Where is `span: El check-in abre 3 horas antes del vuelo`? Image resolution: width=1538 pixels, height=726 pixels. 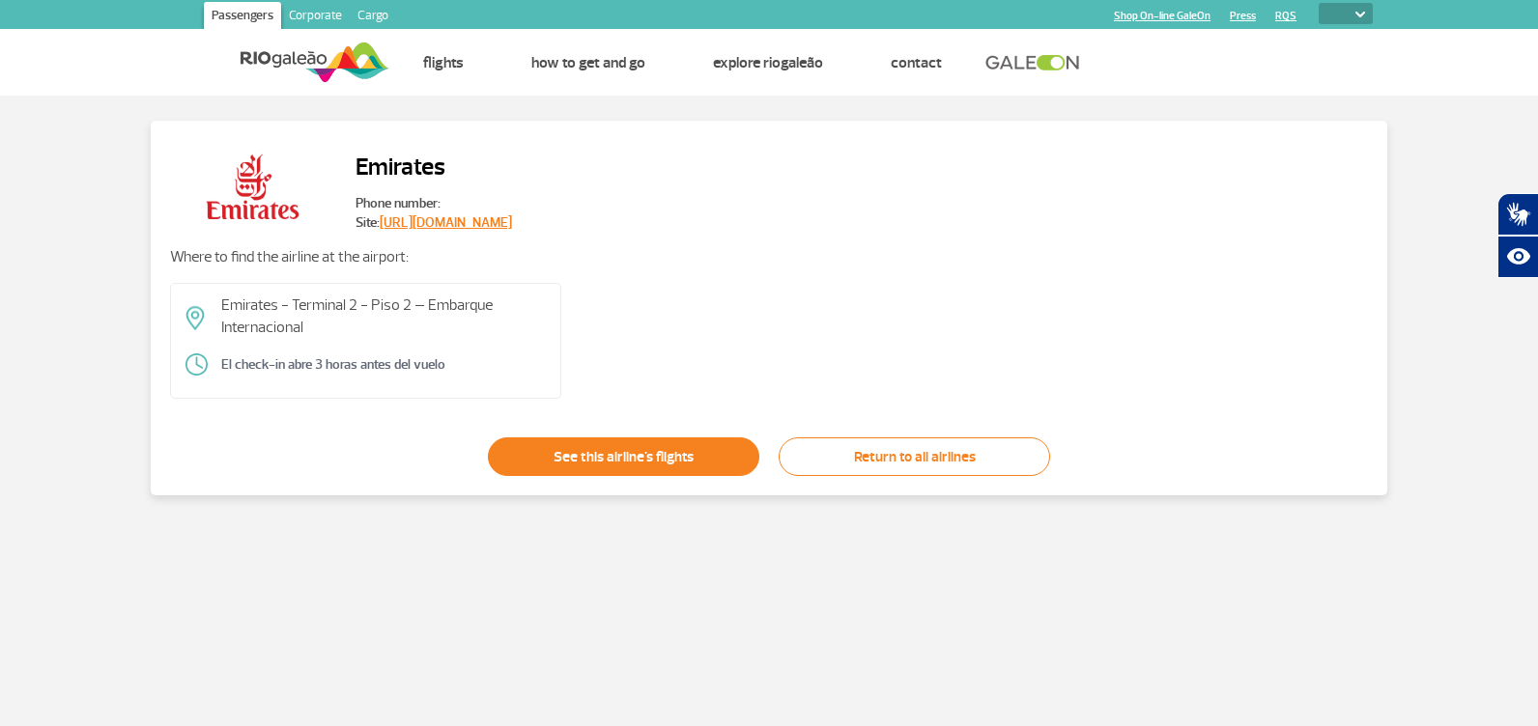
span: El check-in abre 3 horas antes del vuelo is located at coordinates (333, 365).